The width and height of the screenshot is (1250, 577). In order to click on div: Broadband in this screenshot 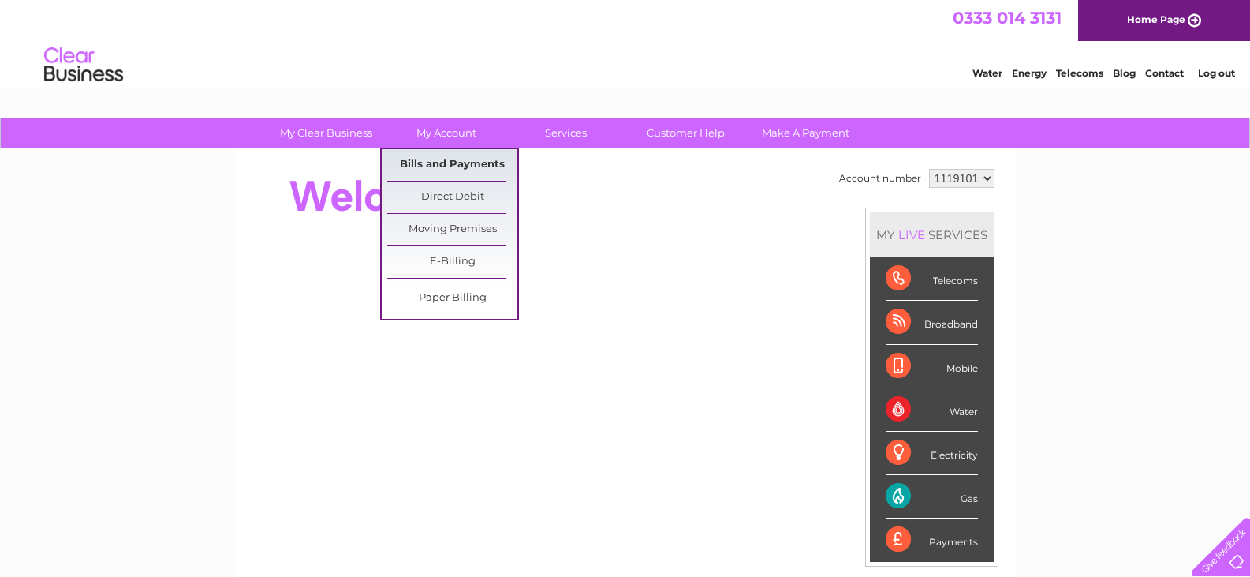, I will do `click(931, 322)`.